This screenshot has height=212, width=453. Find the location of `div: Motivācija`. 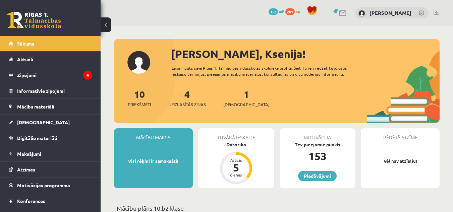

div: Motivācija is located at coordinates (318, 135).